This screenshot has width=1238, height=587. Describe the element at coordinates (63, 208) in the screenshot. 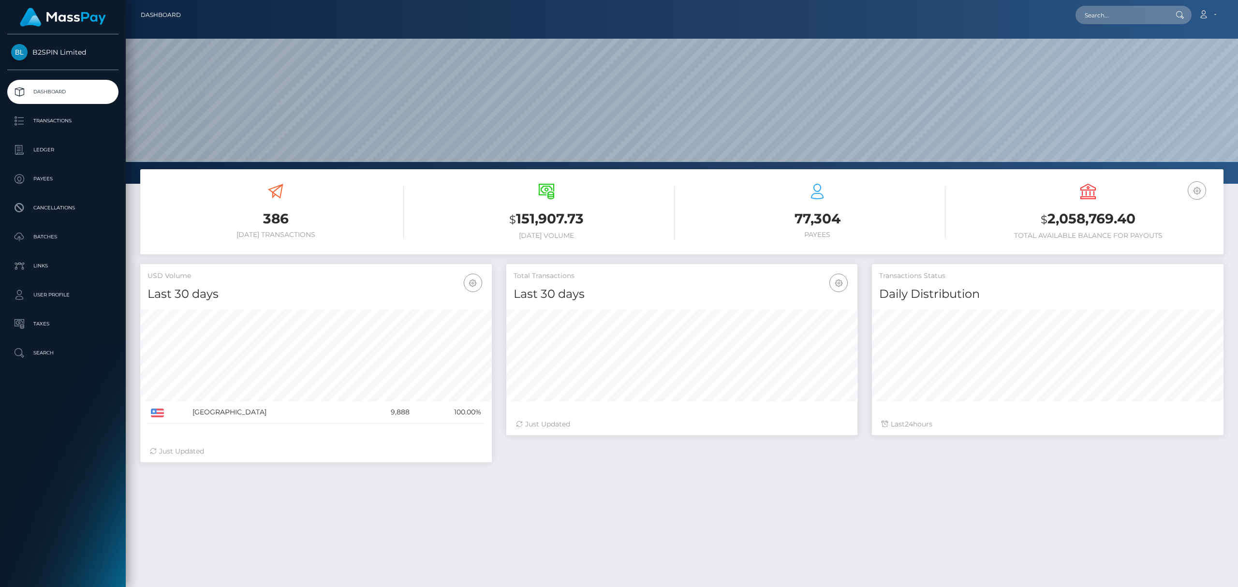

I see `p: Cancellations` at that location.